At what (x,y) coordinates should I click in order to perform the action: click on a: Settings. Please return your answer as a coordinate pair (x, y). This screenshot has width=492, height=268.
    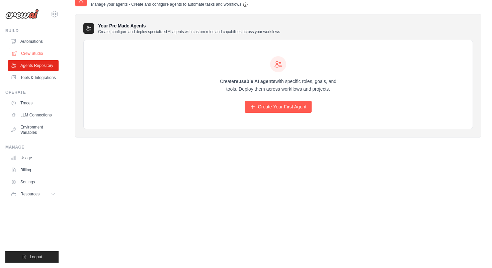
    Looking at the image, I should click on (33, 182).